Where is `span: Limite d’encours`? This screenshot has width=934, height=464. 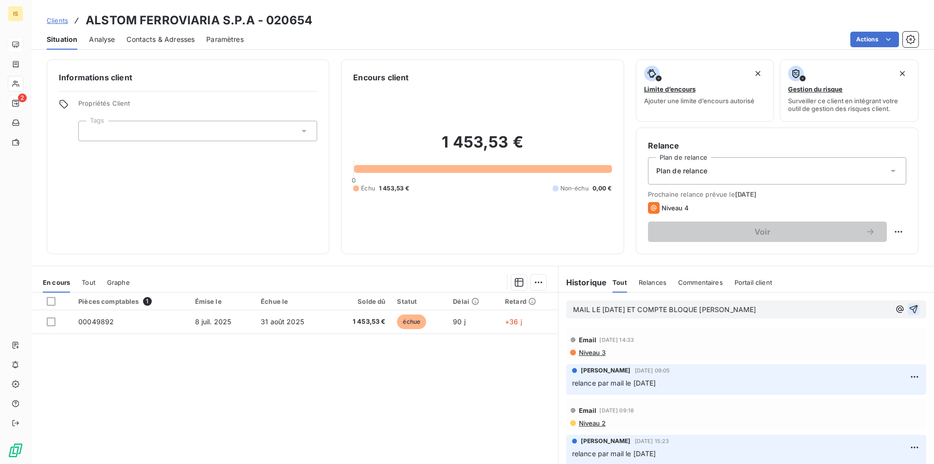
span: Limite d’encours is located at coordinates (670, 89).